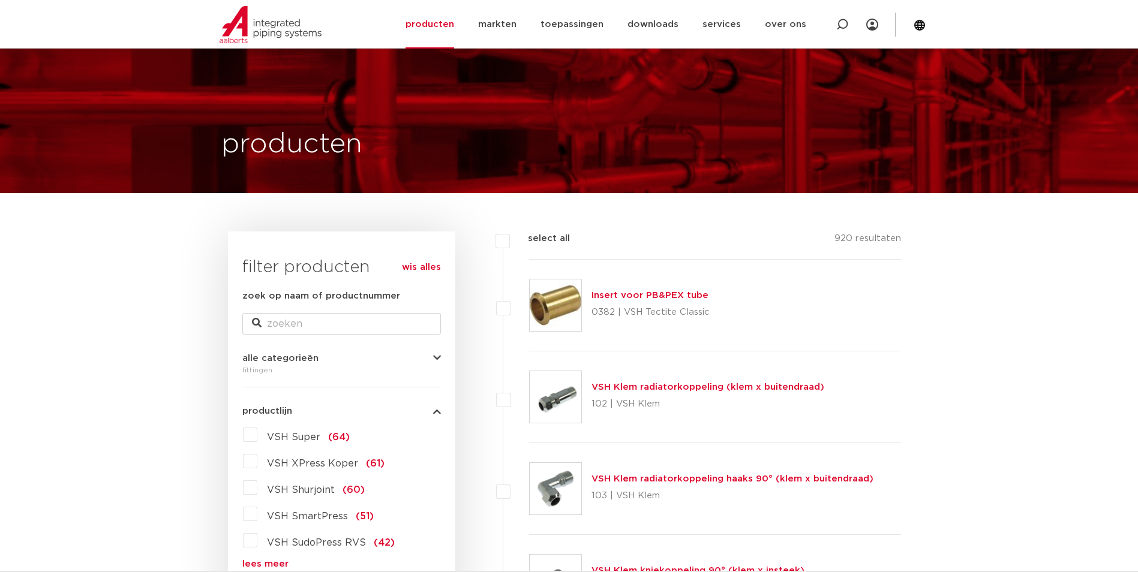 Image resolution: width=1138 pixels, height=572 pixels. What do you see at coordinates (708, 387) in the screenshot?
I see `a: VSH Klem radiatorkoppeling (klem x buitendraad)` at bounding box center [708, 387].